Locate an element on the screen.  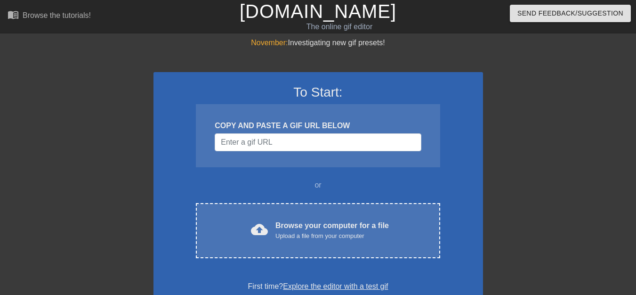
div: COPY AND PASTE A GIF URL BELOW is located at coordinates (318, 126).